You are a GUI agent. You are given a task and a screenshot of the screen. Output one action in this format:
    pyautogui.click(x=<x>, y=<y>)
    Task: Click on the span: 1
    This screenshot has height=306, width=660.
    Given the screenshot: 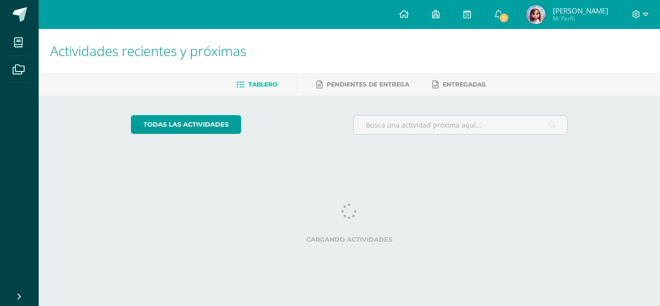 What is the action you would take?
    pyautogui.click(x=504, y=18)
    